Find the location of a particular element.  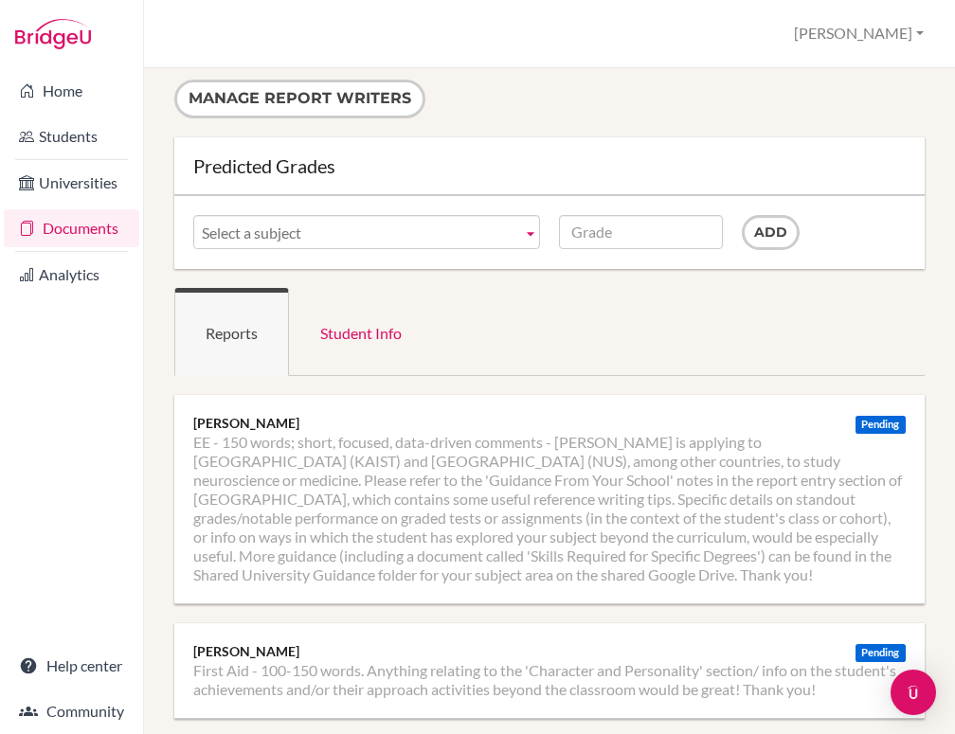

li: First Aid - 100-150 words. Anything relating to the 'Character and Personality' section/ info on ... is located at coordinates (550, 680).